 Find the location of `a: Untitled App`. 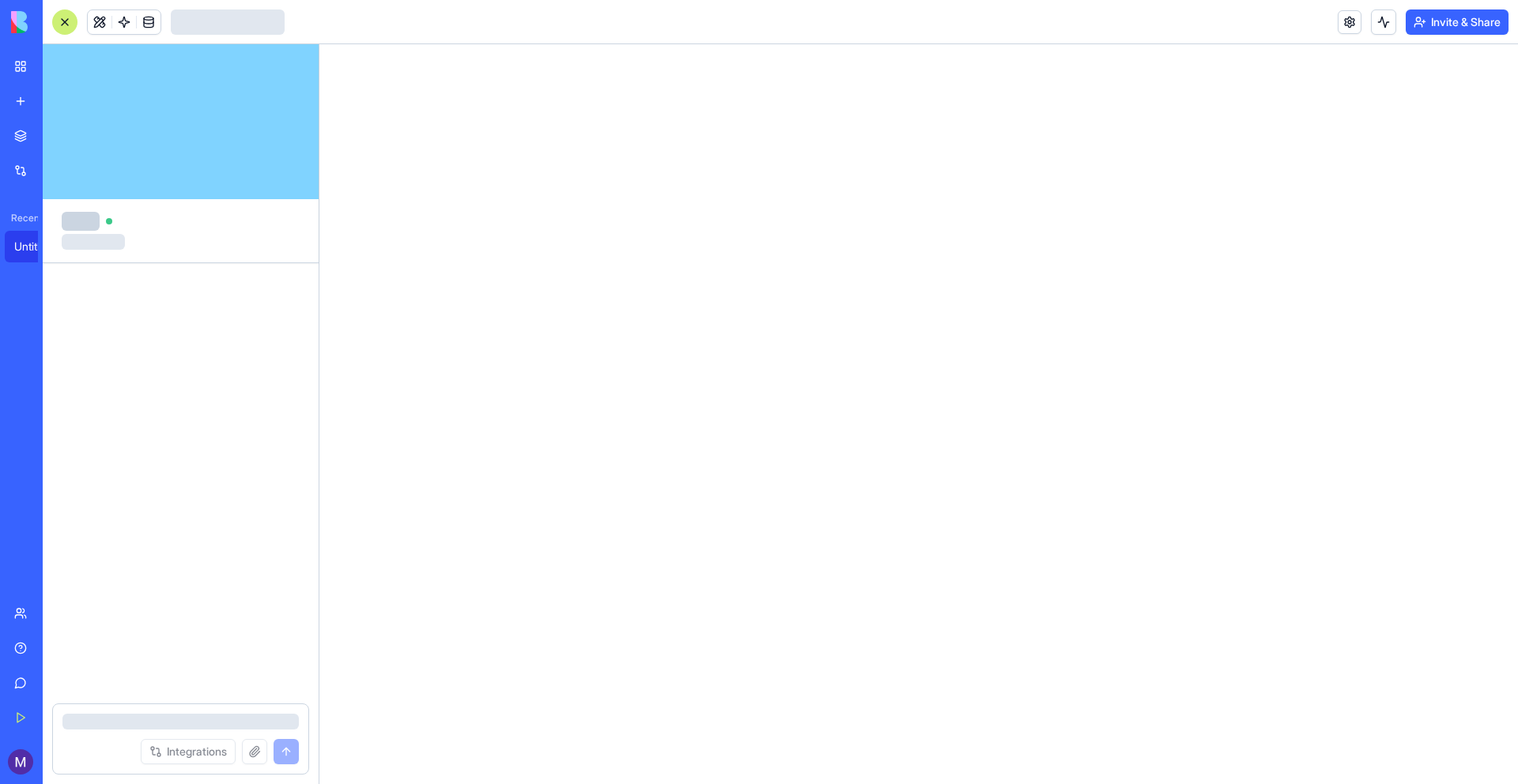

a: Untitled App is located at coordinates (36, 247).